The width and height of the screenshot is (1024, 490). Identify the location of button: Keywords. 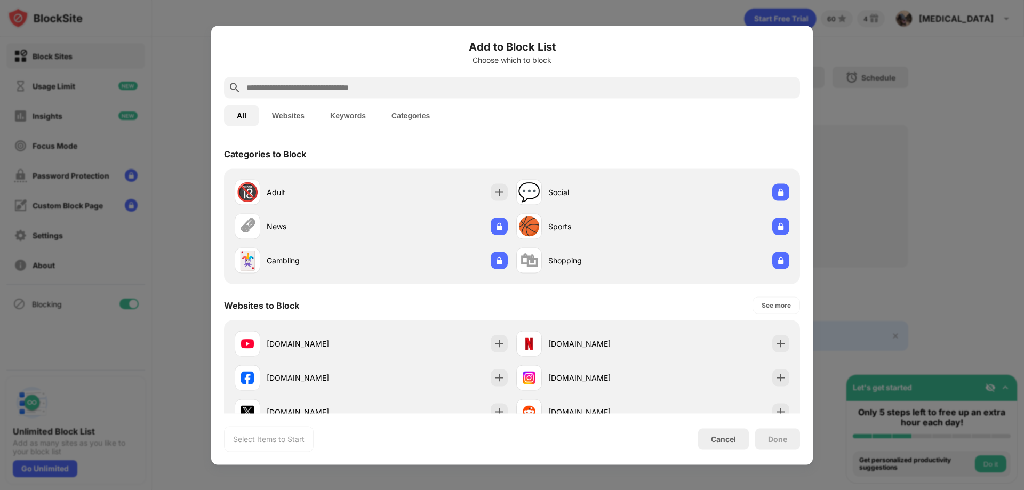
(348, 115).